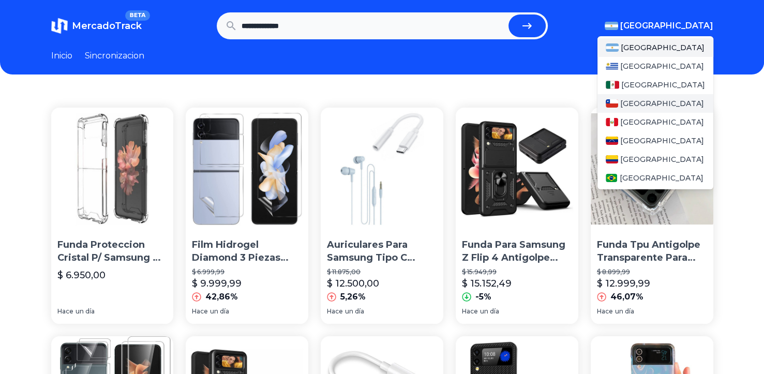  Describe the element at coordinates (382, 169) in the screenshot. I see `img: Auriculares Para Samsung Tipo C S20fe S21fe S22 Z Flip 3` at that location.